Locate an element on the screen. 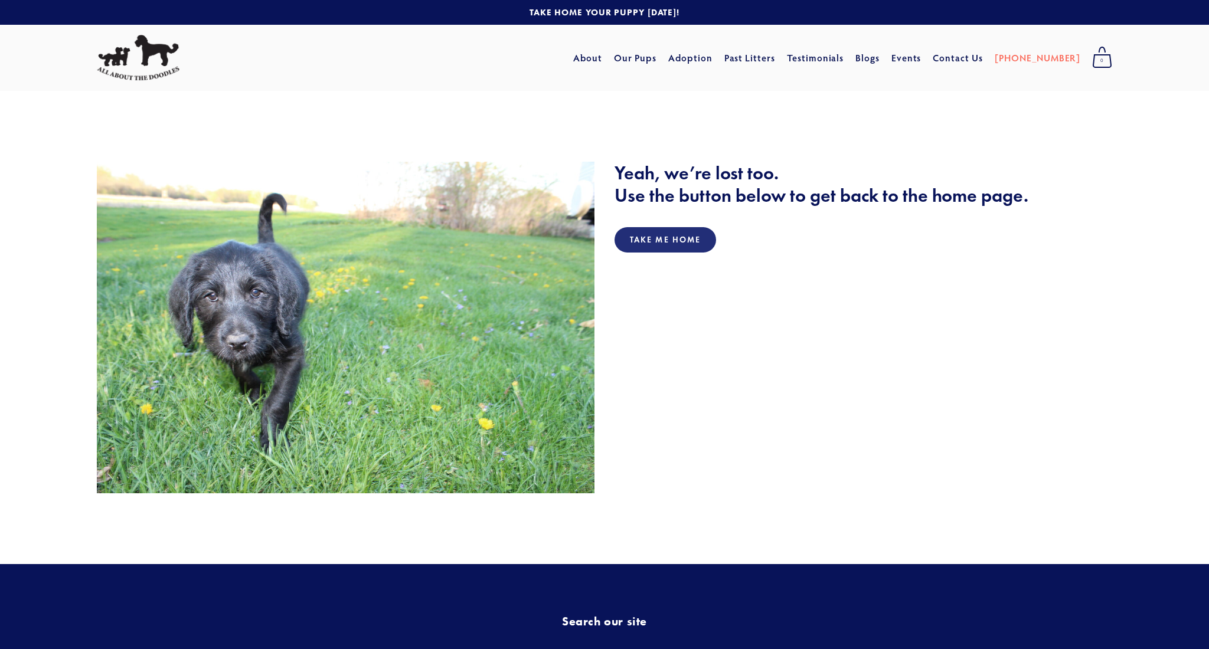  a: 0 items in cart is located at coordinates (1102, 58).